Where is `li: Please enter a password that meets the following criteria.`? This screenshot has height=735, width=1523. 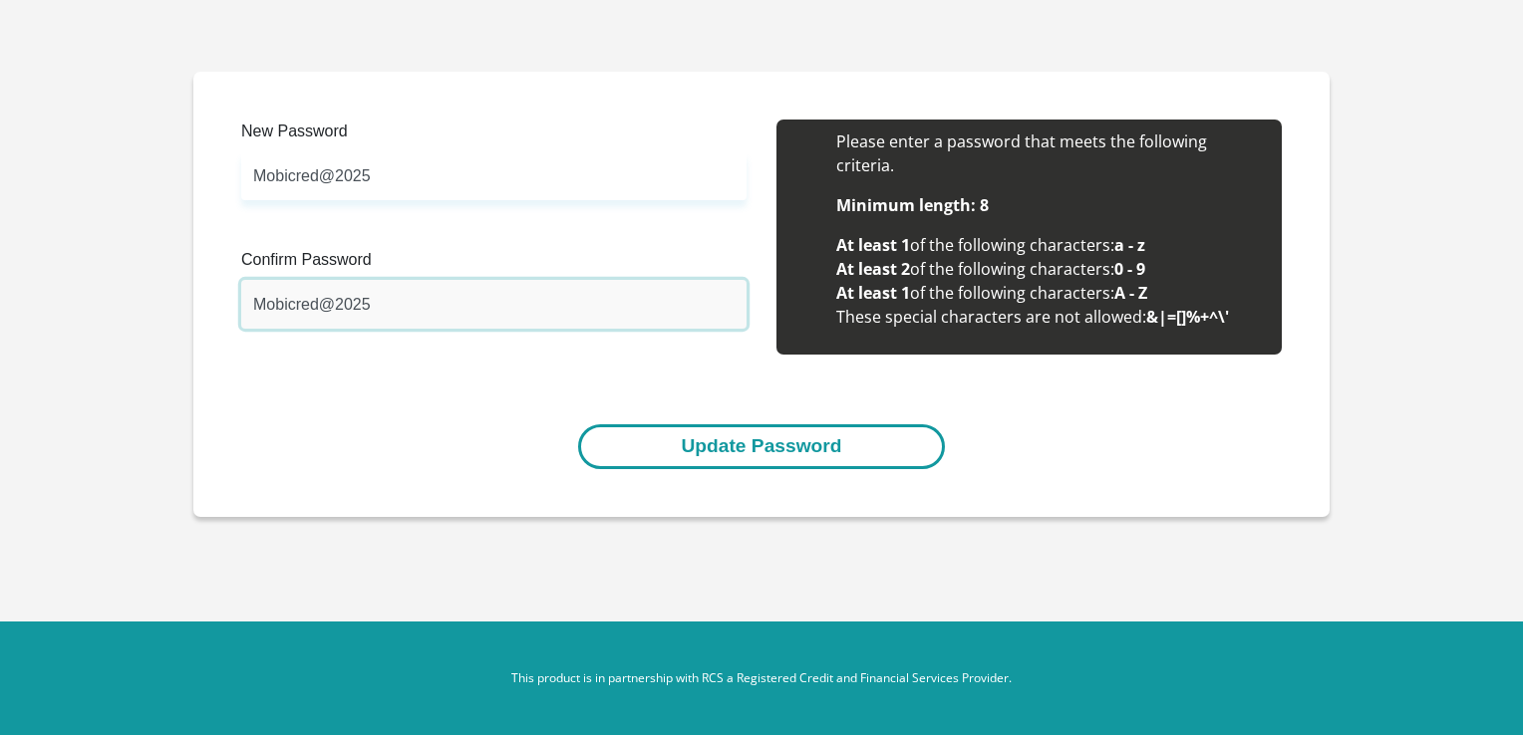
li: Please enter a password that meets the following criteria. is located at coordinates (1048, 153).